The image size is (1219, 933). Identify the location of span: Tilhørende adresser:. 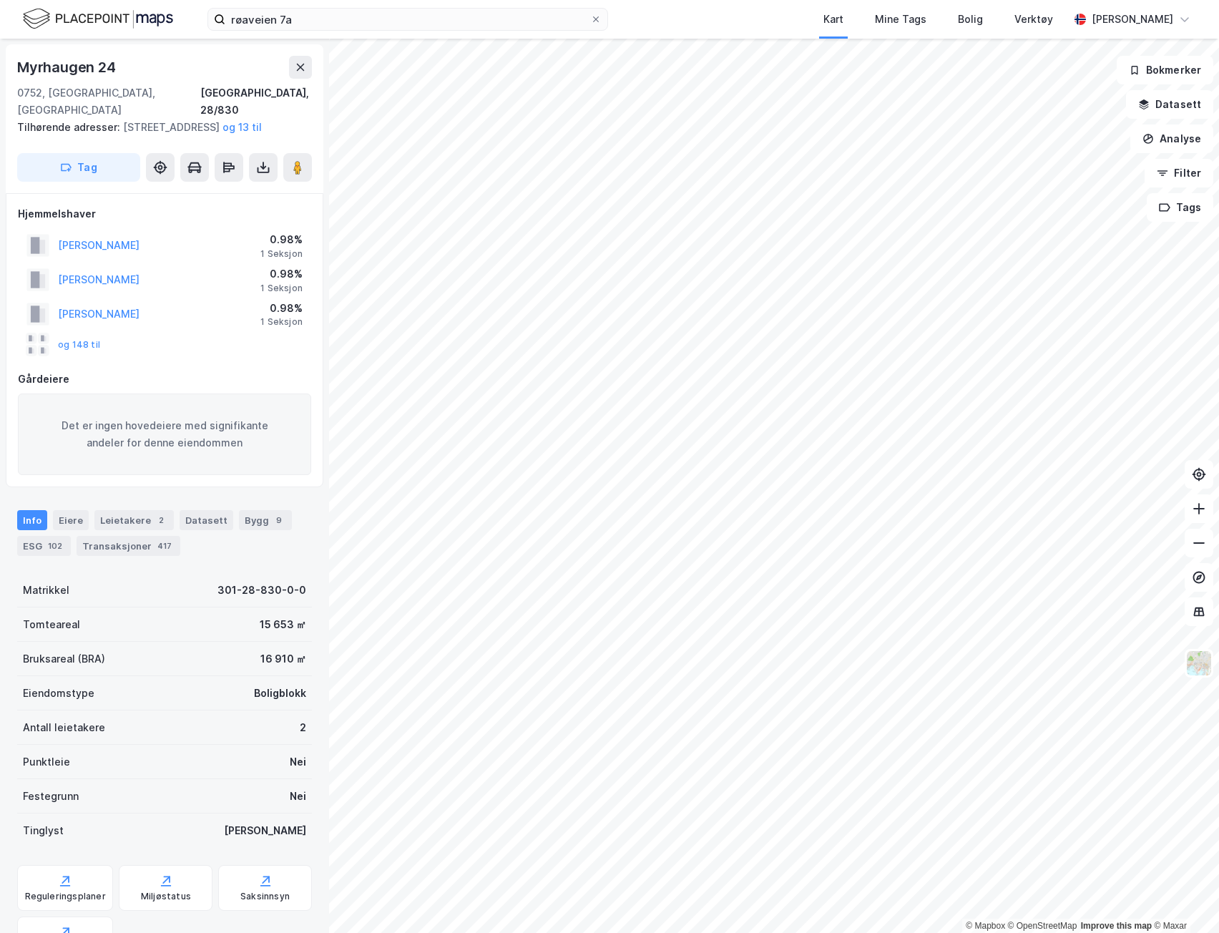
(70, 127).